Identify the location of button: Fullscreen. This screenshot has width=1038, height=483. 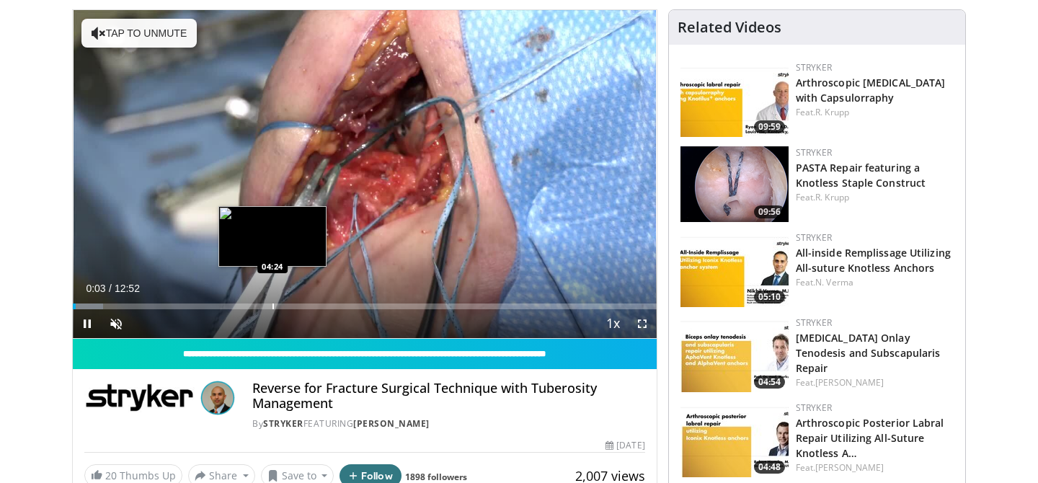
(642, 324).